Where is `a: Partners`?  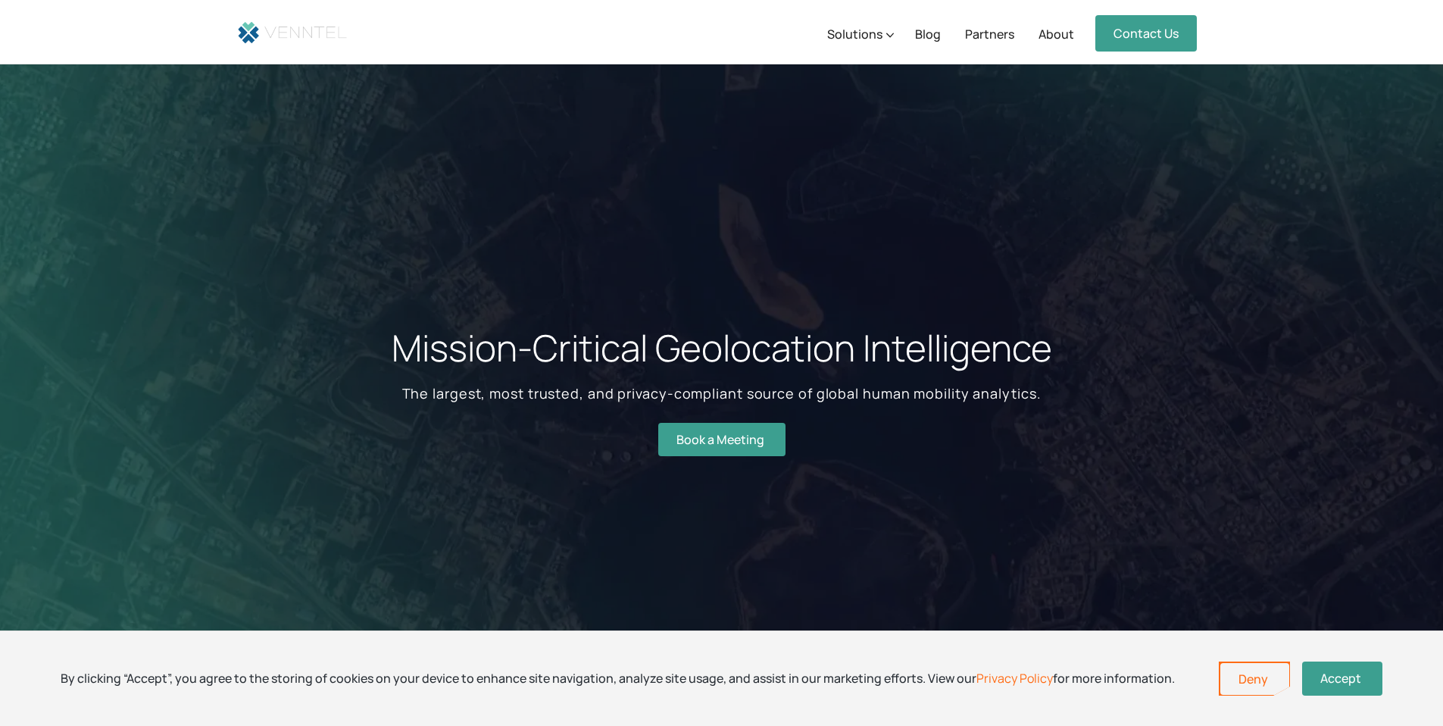 a: Partners is located at coordinates (989, 33).